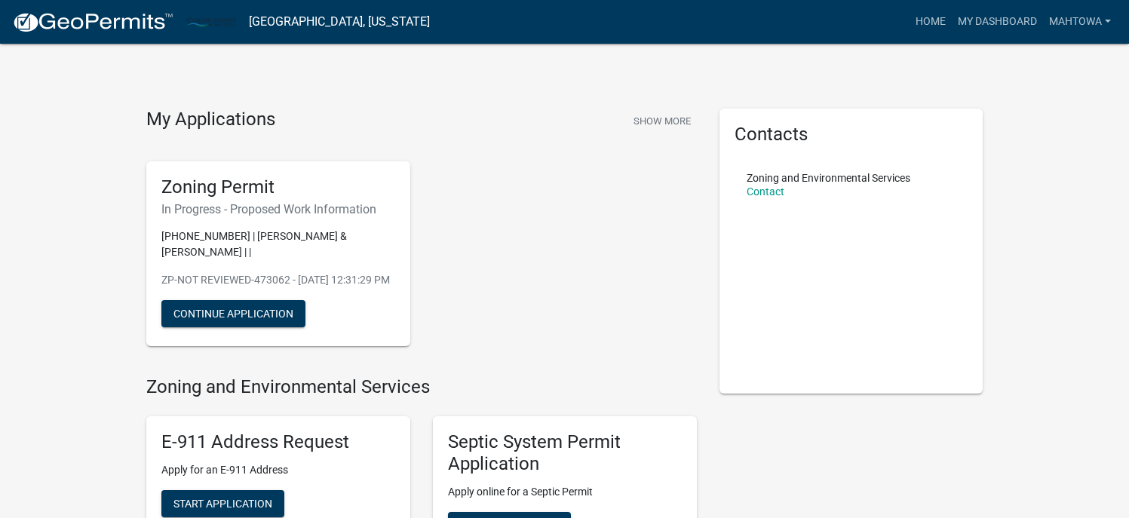 This screenshot has width=1129, height=518. Describe the element at coordinates (565, 453) in the screenshot. I see `h5: Septic System Permit Application` at that location.